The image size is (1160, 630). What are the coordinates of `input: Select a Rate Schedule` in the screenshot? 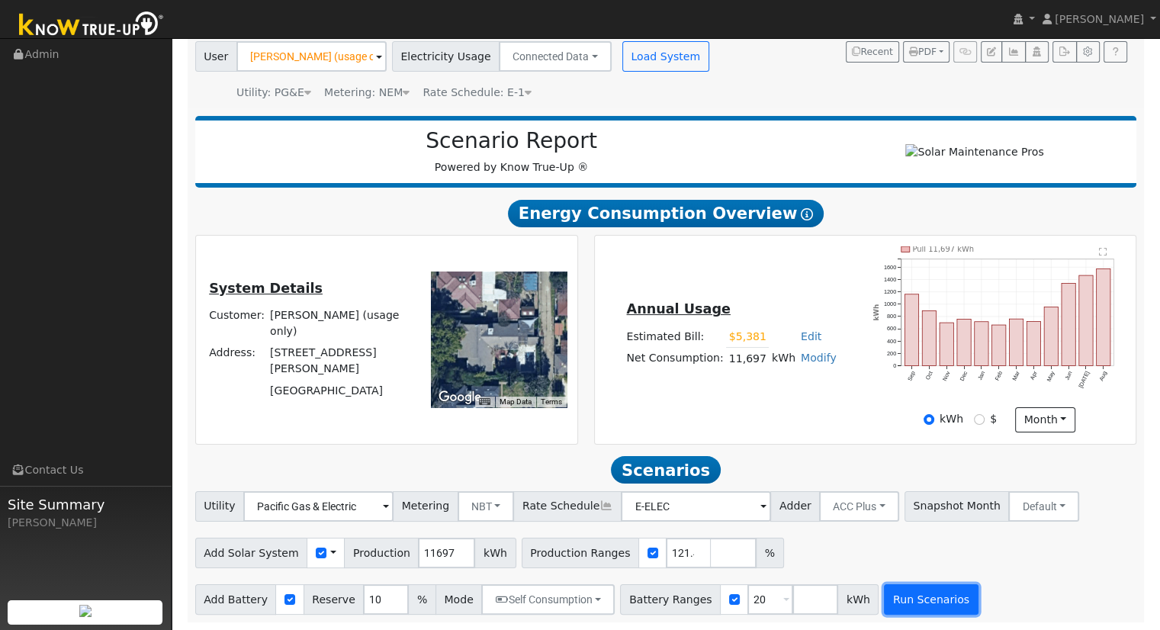 It's located at (696, 507).